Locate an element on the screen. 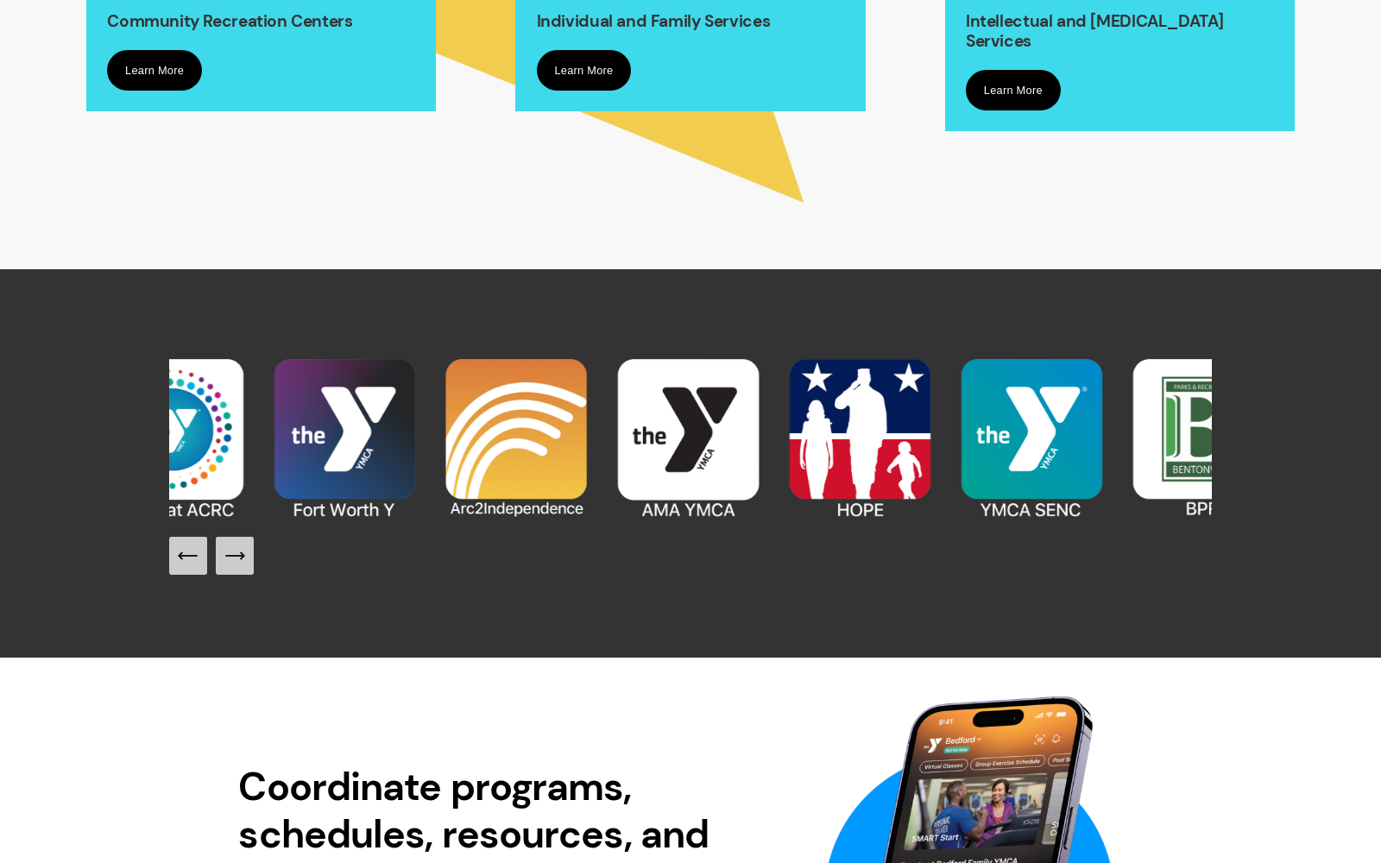 The height and width of the screenshot is (863, 1381). button: Next Slide is located at coordinates (235, 556).